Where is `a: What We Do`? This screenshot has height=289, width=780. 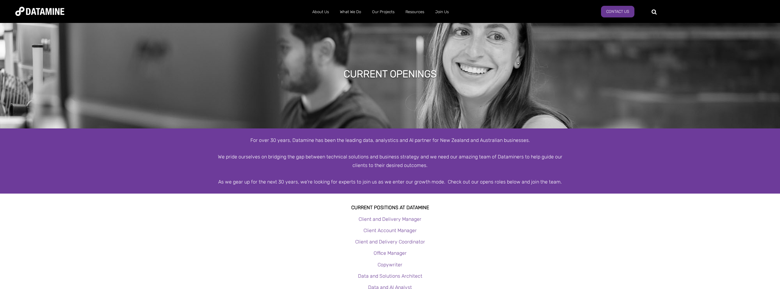
a: What We Do is located at coordinates (350, 12).